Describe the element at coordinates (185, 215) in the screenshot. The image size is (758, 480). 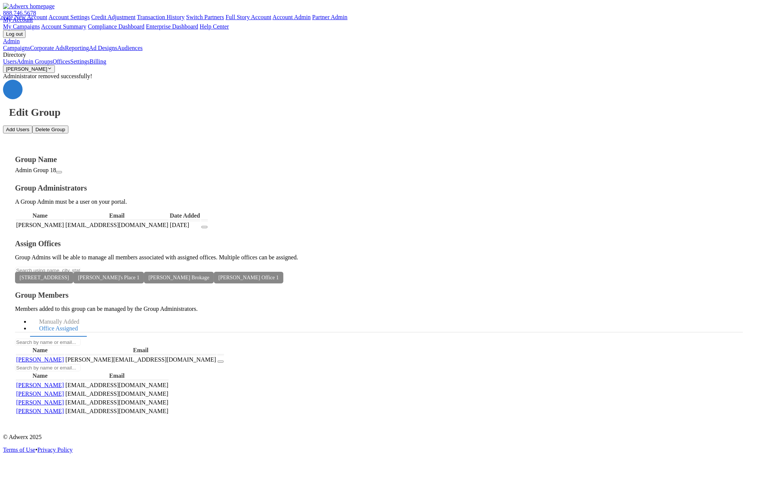
I see `span: Date Added` at that location.